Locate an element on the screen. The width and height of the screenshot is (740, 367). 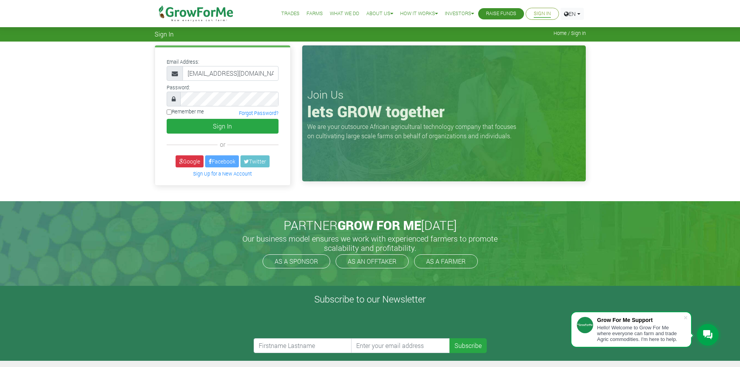
a: About Us is located at coordinates (380, 14).